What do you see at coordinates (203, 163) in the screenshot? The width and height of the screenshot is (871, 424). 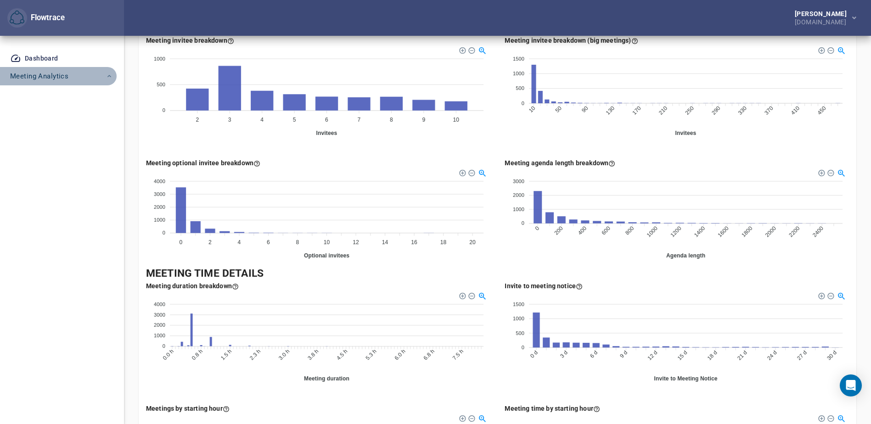 I see `div: Here you see how many meetings you have with per optional invitees (up to 20 optional invitees).` at bounding box center [203, 163].